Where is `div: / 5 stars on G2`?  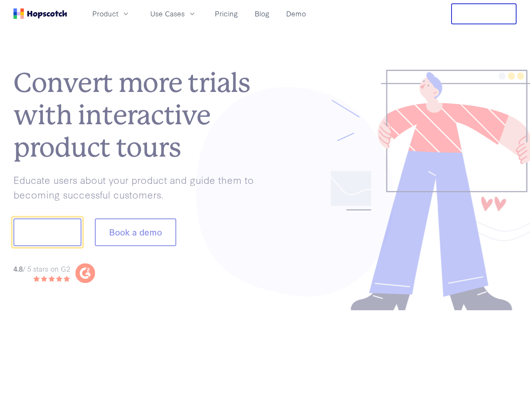 div: / 5 stars on G2 is located at coordinates (42, 269).